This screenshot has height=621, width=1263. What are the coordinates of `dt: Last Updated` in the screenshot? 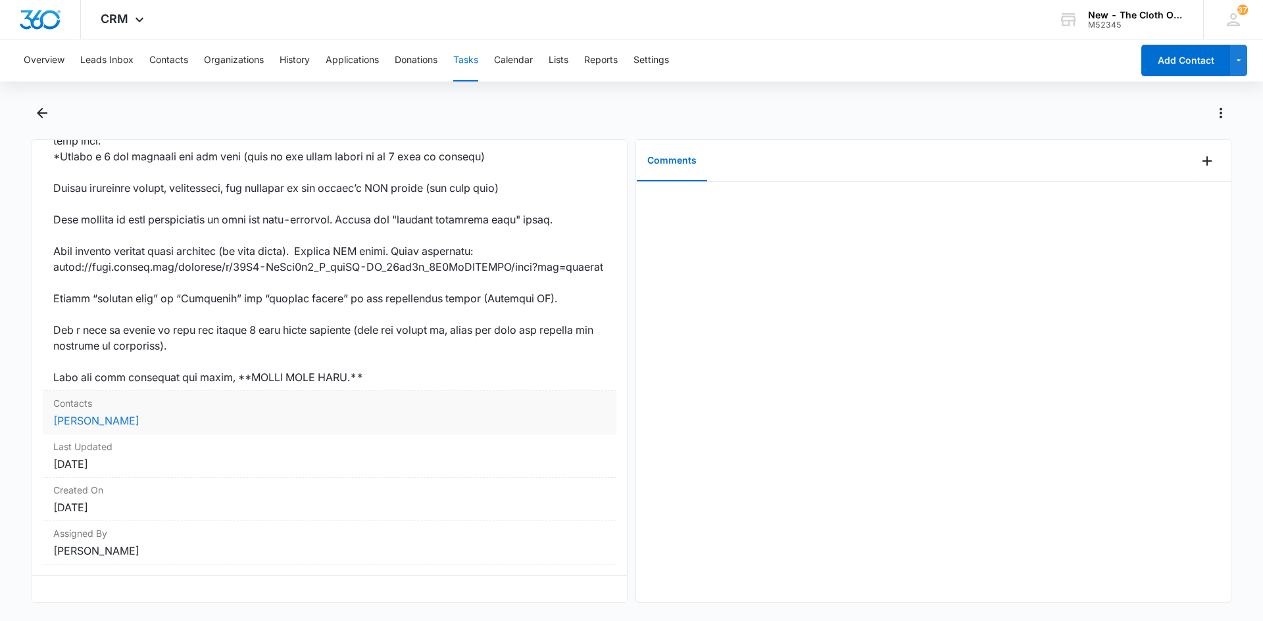 It's located at (329, 447).